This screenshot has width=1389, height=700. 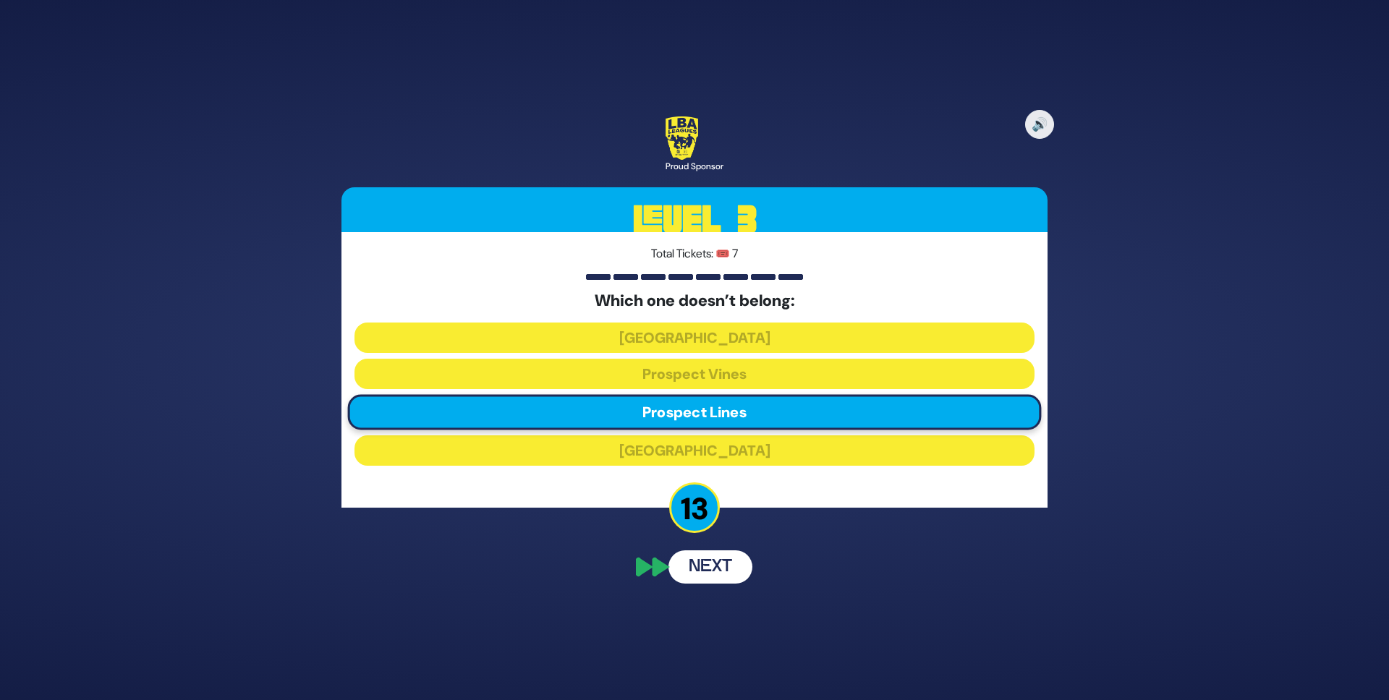 What do you see at coordinates (681, 138) in the screenshot?
I see `img: LBA` at bounding box center [681, 138].